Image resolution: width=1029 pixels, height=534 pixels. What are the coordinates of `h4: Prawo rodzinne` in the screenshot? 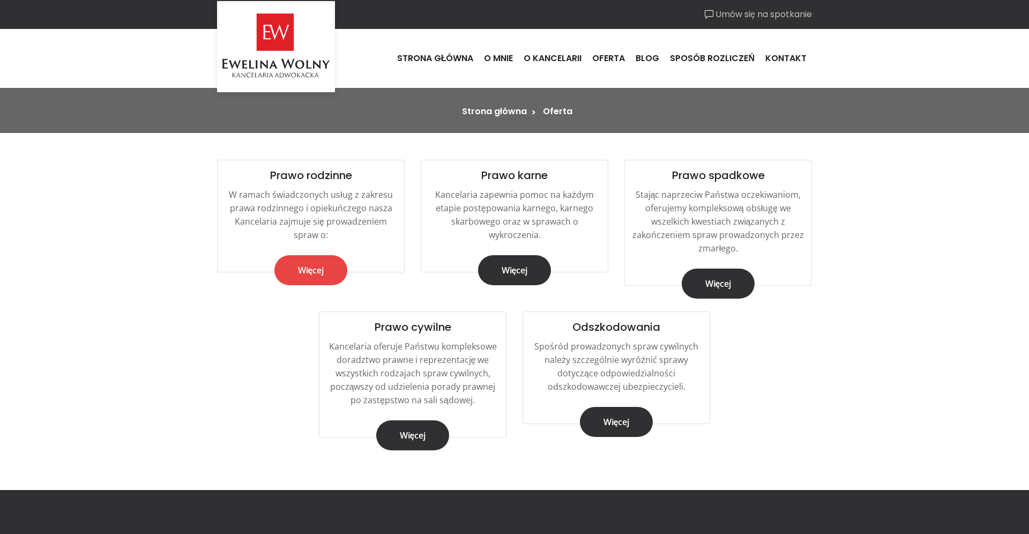 It's located at (311, 171).